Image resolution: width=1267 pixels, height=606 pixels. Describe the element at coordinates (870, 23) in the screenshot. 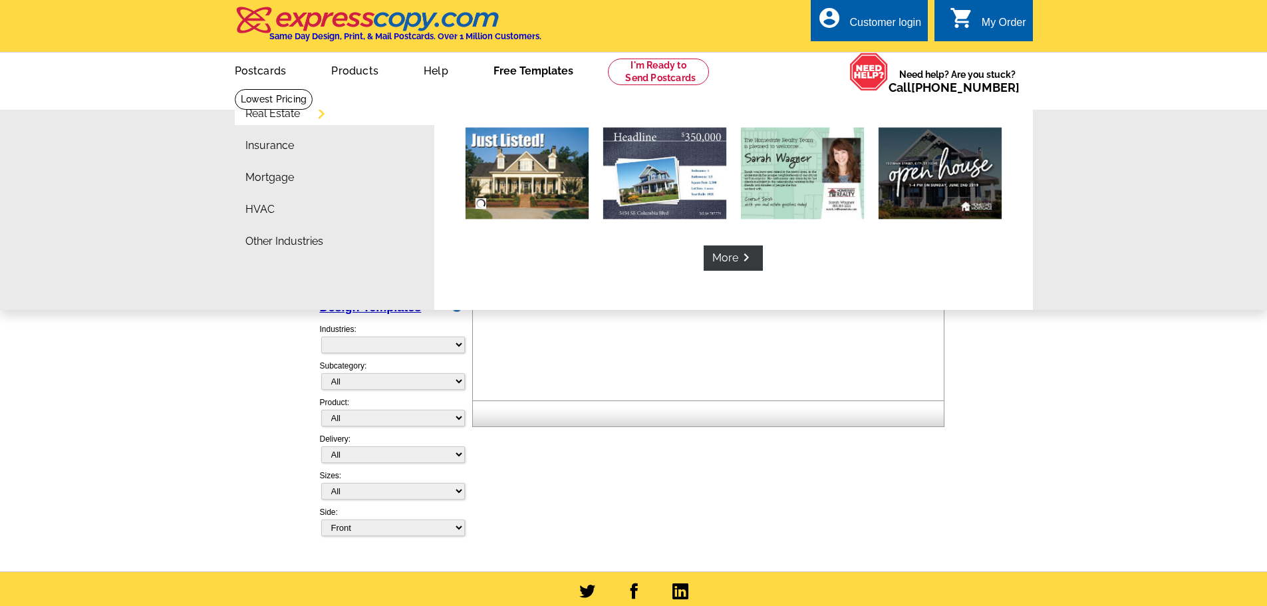

I see `a: account_circle Customer login` at that location.